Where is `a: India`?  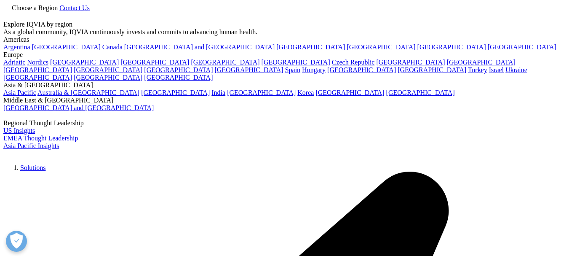 a: India is located at coordinates (218, 92).